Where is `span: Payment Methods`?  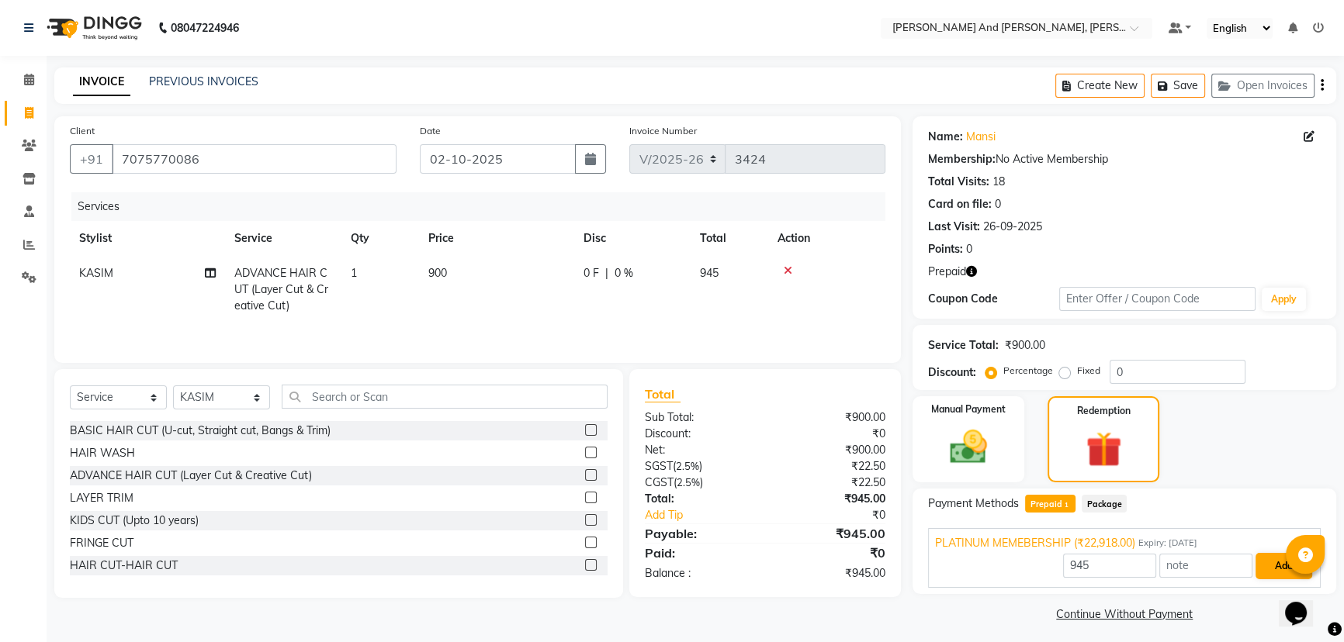 span: Payment Methods is located at coordinates (973, 504).